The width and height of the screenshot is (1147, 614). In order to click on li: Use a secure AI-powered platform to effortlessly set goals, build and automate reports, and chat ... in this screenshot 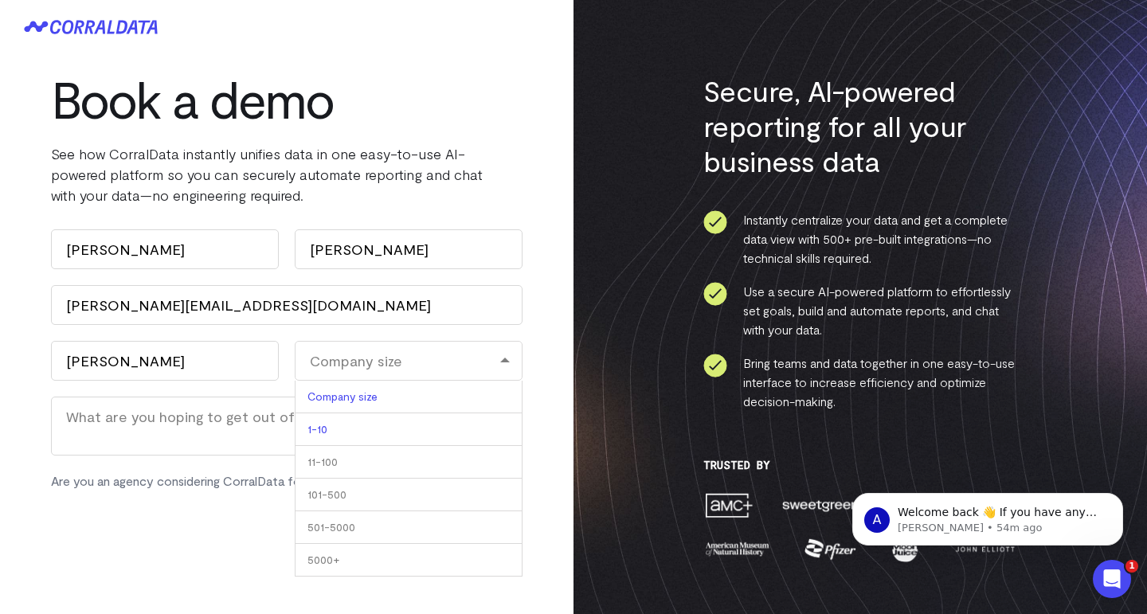, I will do `click(861, 311)`.